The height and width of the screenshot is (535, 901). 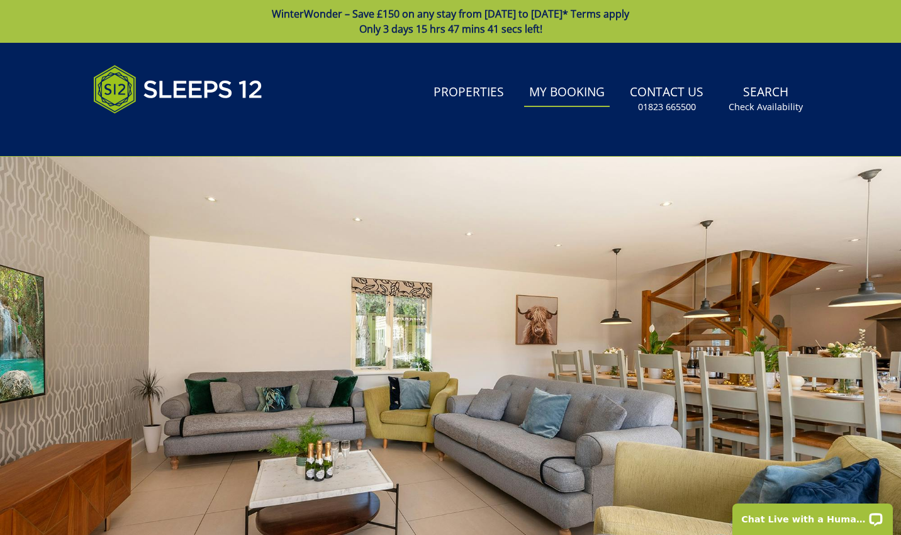 What do you see at coordinates (451, 29) in the screenshot?
I see `span: Only 3 days 15 hrs 47 mins 41 secs left!` at bounding box center [451, 29].